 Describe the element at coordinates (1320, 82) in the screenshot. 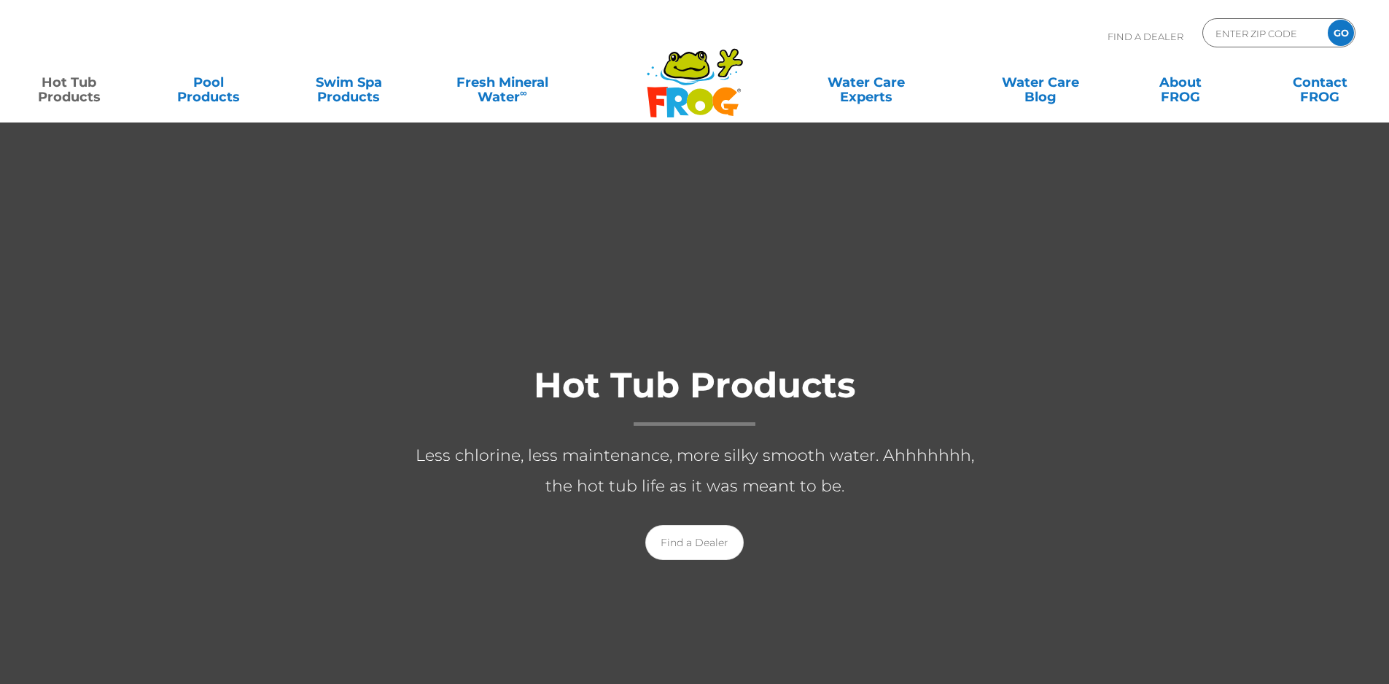

I see `a: ContactFROG` at that location.